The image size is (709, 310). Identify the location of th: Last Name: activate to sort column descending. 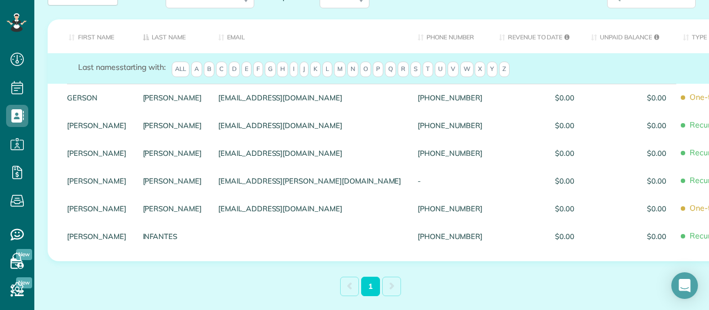
(172, 36).